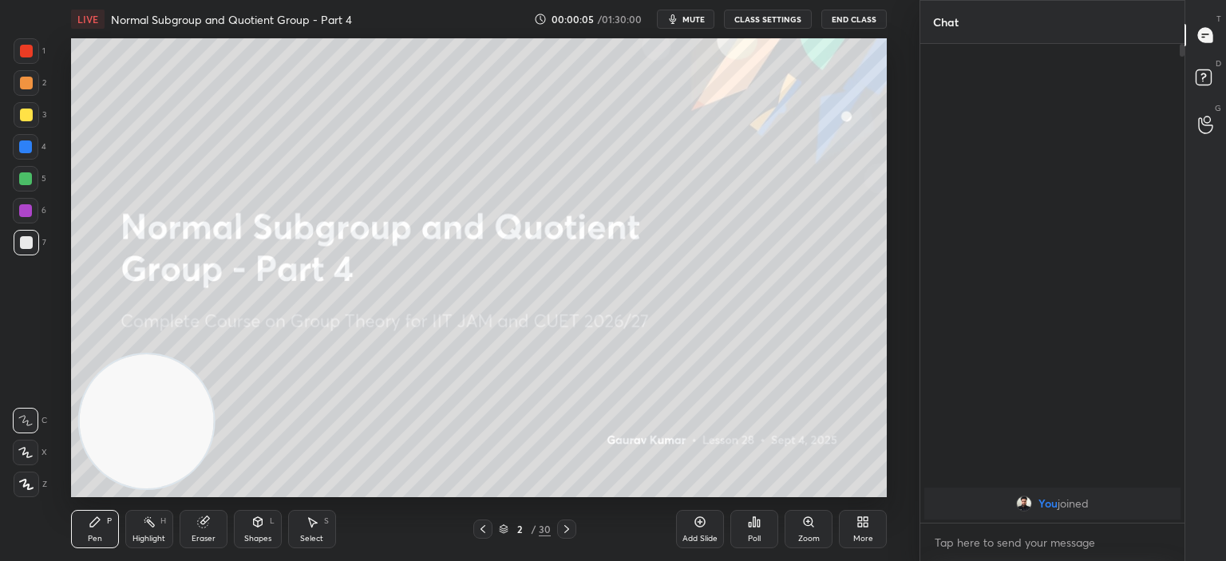 Image resolution: width=1226 pixels, height=561 pixels. I want to click on button: End Class, so click(854, 19).